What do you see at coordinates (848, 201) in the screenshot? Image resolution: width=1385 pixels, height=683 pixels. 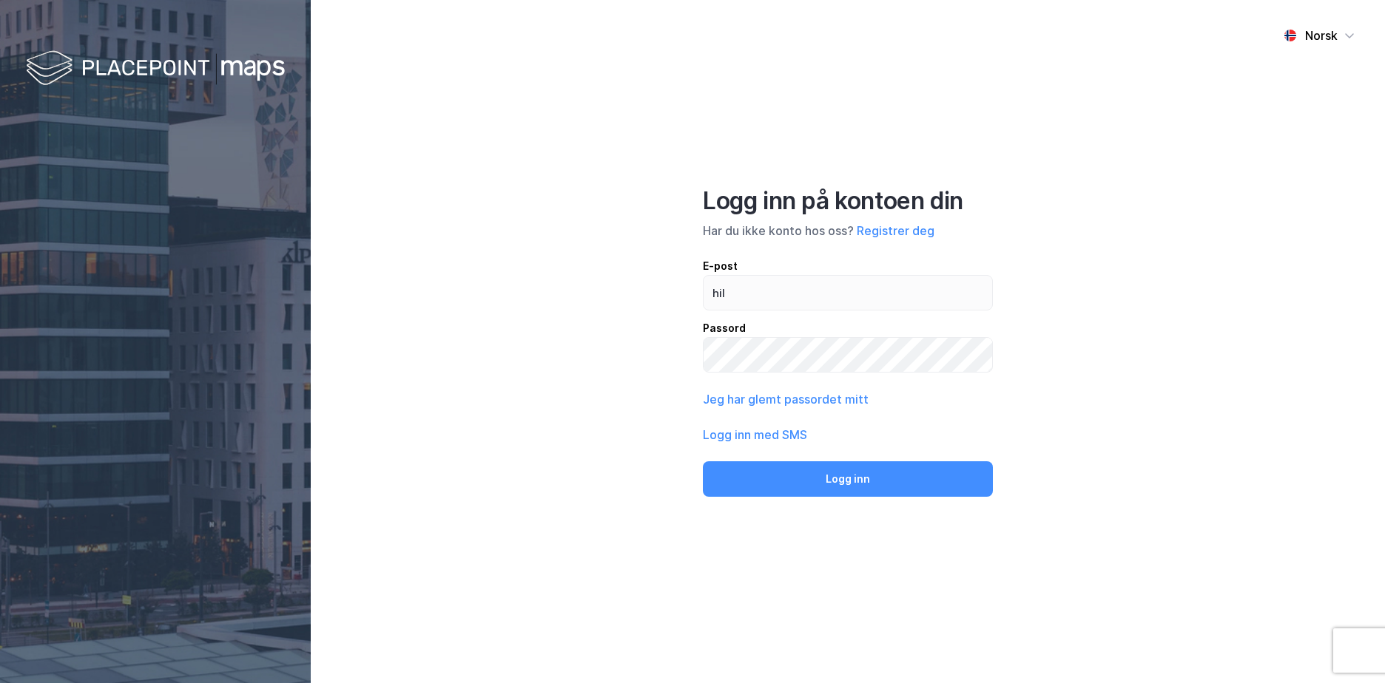 I see `div: Logg inn på kontoen din` at bounding box center [848, 201].